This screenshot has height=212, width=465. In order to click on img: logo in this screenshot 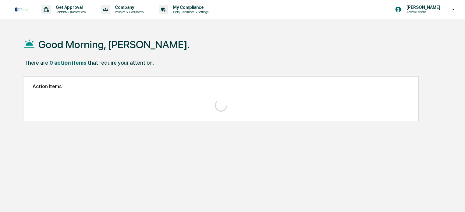, I will do `click(22, 9)`.